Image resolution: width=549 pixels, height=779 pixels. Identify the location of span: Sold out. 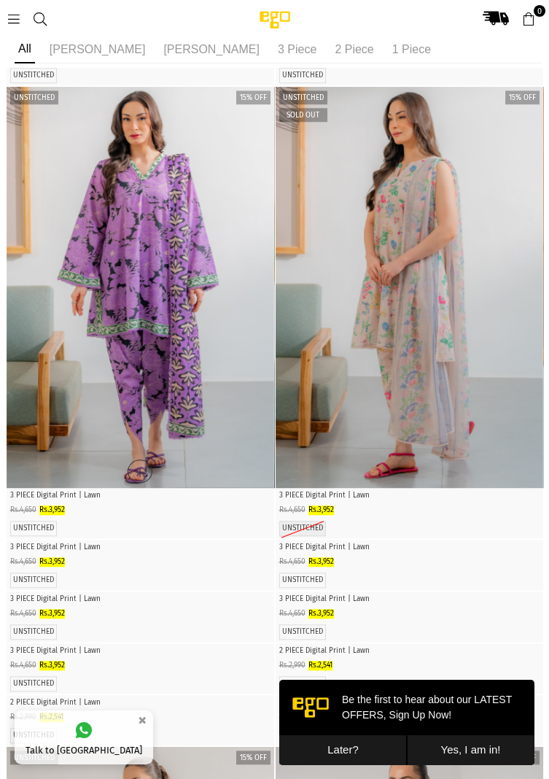
(303, 115).